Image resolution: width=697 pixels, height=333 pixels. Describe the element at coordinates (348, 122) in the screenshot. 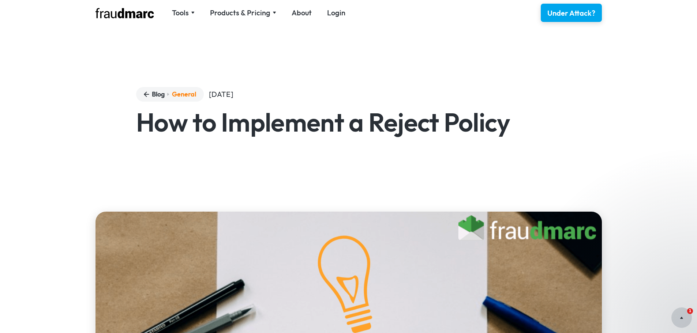

I see `h1: How to Implement a Reject Policy` at that location.